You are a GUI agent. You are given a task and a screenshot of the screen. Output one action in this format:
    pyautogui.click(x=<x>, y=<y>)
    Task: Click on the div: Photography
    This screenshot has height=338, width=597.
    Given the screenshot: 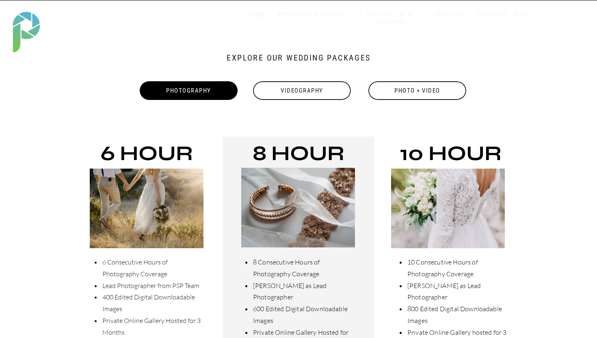 What is the action you would take?
    pyautogui.click(x=189, y=91)
    